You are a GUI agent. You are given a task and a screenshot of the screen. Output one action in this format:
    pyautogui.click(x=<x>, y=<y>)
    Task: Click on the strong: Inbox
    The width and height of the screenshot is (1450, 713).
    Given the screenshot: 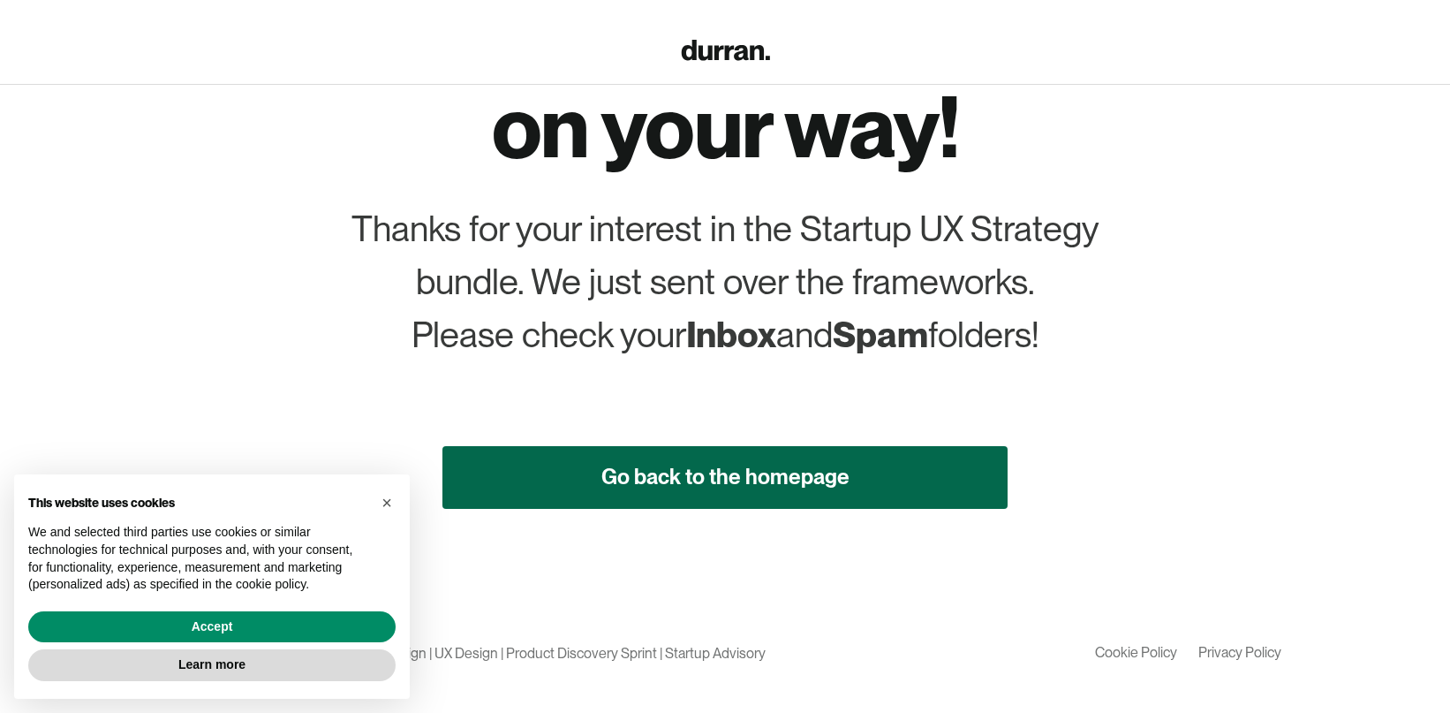 What is the action you would take?
    pyautogui.click(x=731, y=335)
    